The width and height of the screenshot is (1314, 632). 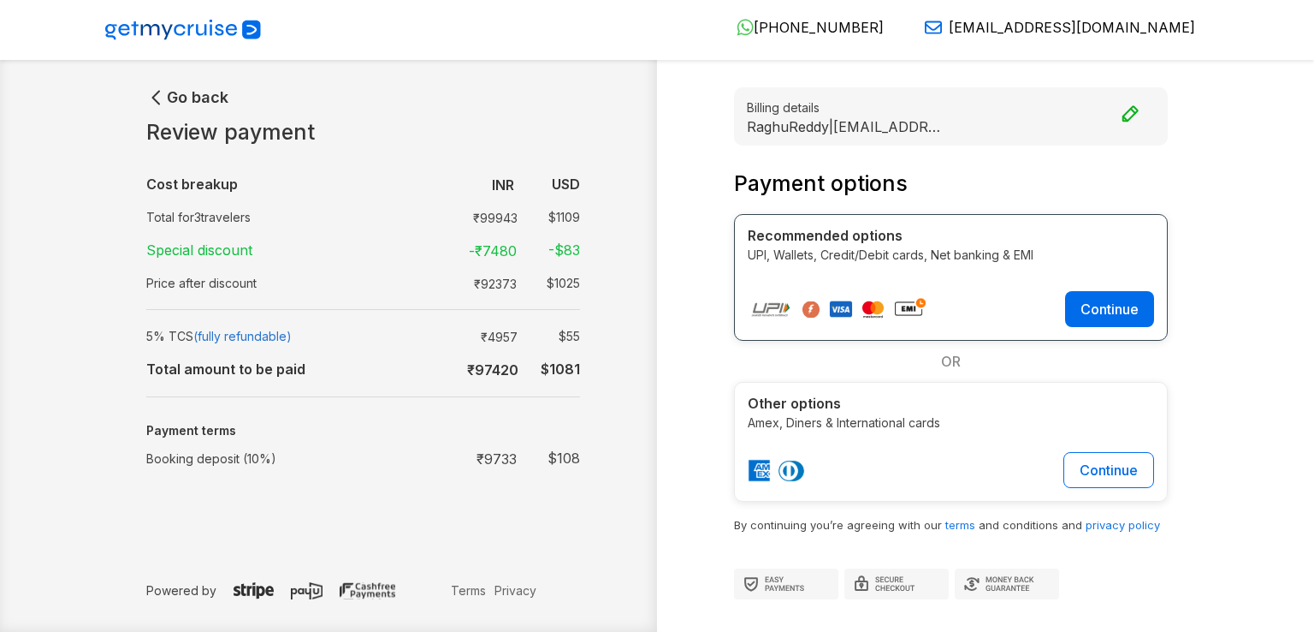 I want to click on p: UPI, Wallets, Credit/Debit cards, Net banking & EMI, so click(x=951, y=254).